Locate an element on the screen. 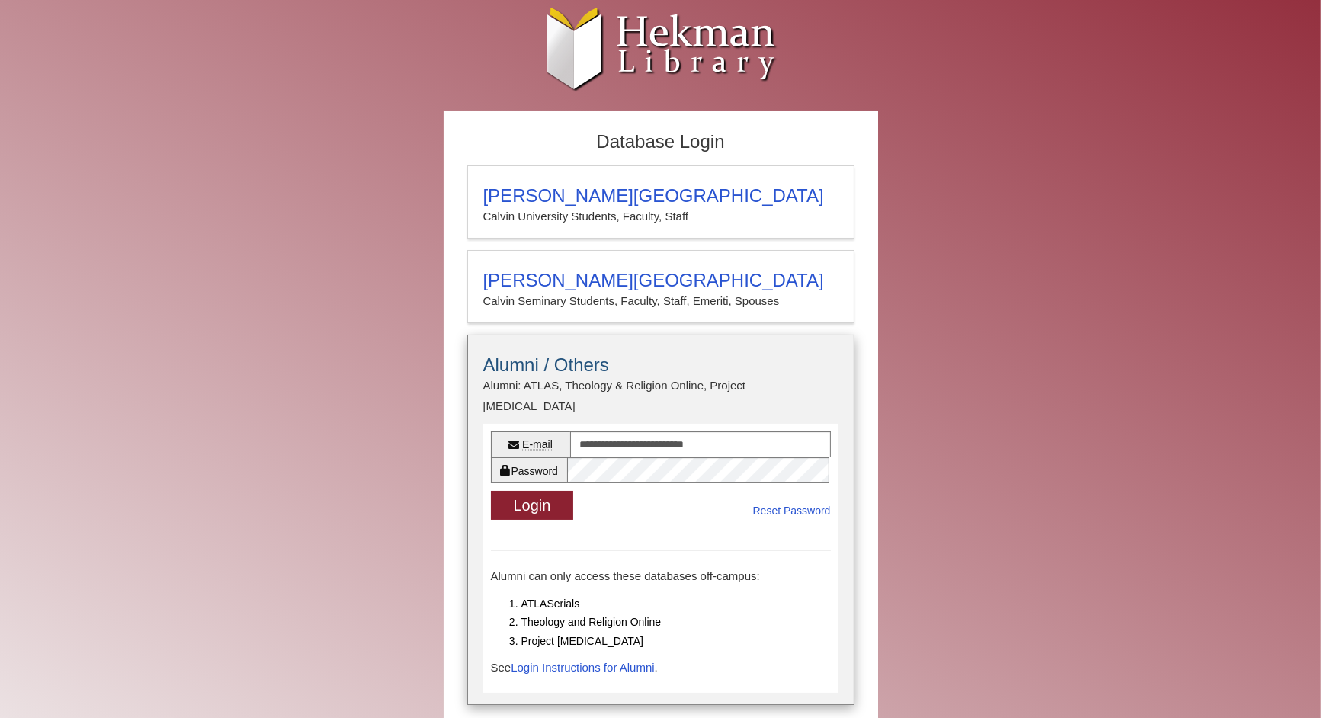 The width and height of the screenshot is (1321, 718). h2: Database Login is located at coordinates (661, 142).